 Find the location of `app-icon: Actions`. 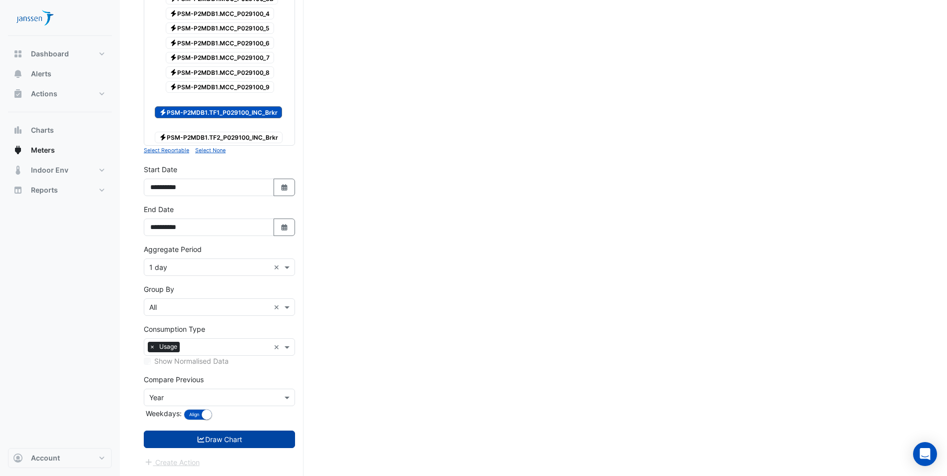

app-icon: Actions is located at coordinates (18, 94).